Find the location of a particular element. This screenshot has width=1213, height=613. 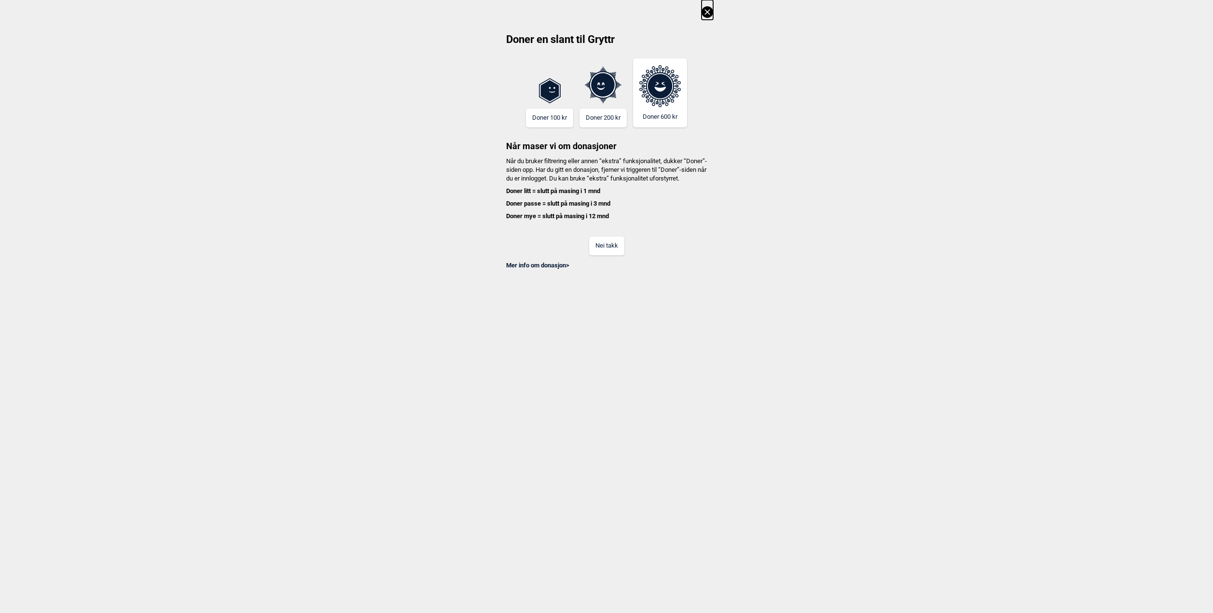

button: Doner 600 kr is located at coordinates (660, 93).